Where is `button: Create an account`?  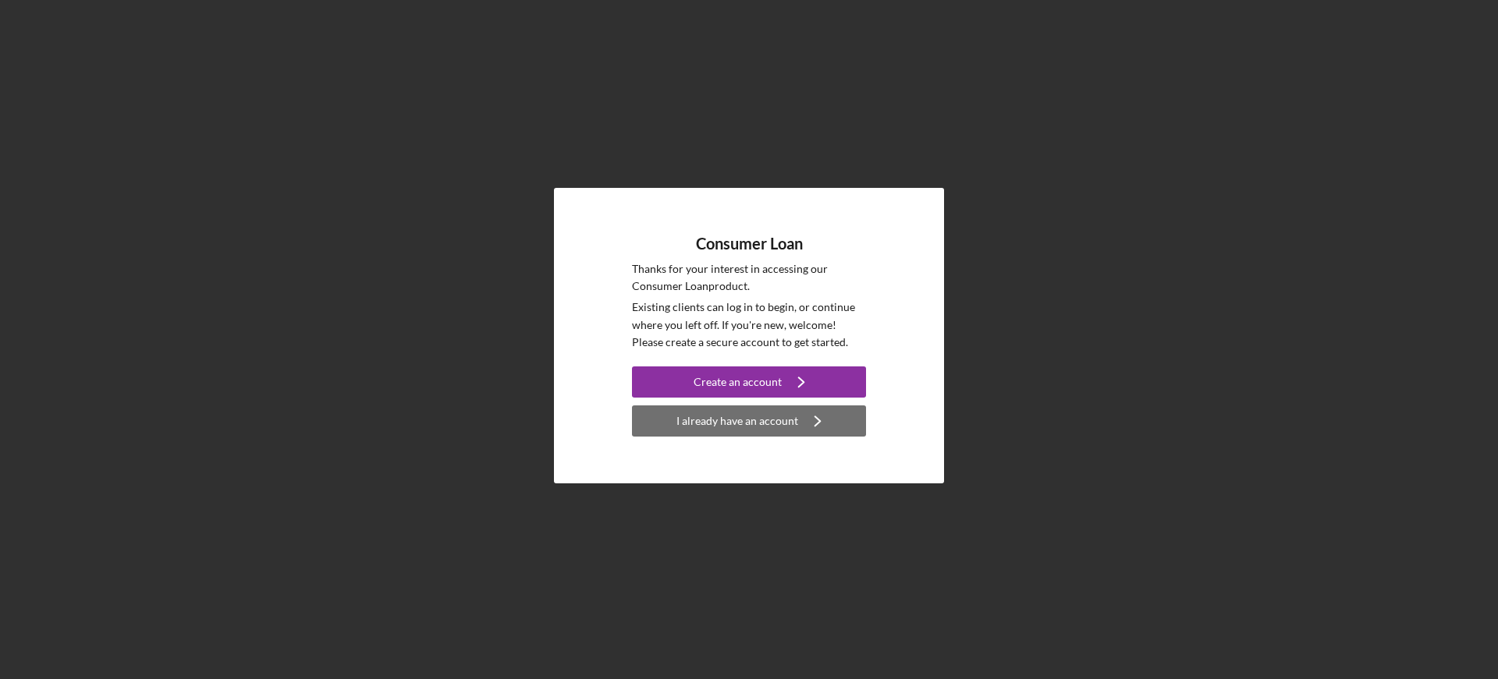
button: Create an account is located at coordinates (749, 382).